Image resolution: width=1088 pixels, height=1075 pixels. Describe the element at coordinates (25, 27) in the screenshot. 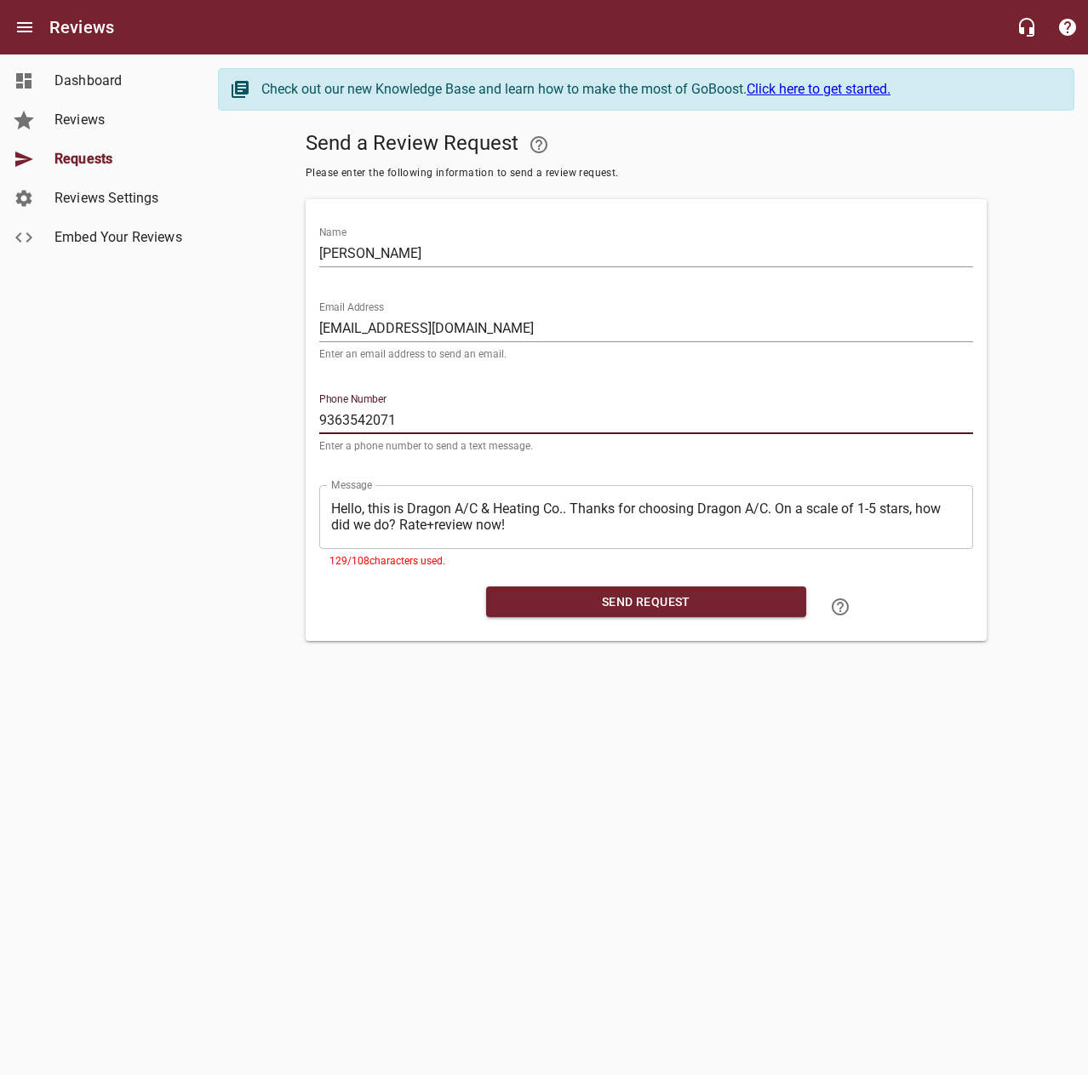

I see `button: Open drawer` at that location.